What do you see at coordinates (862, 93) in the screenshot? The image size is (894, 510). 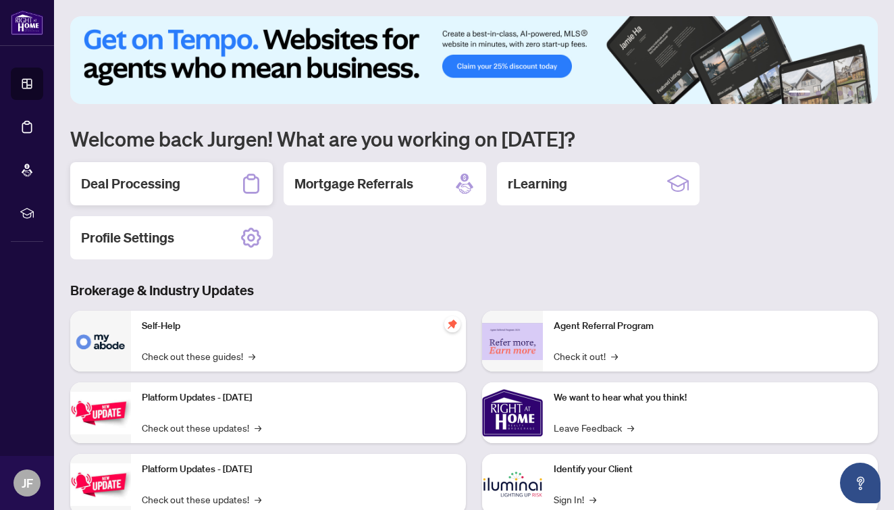 I see `button: 6` at bounding box center [862, 93].